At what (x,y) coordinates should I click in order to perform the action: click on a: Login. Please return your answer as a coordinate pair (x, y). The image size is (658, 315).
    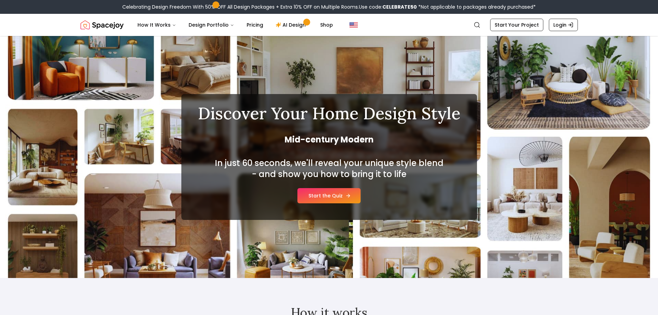
    Looking at the image, I should click on (564, 25).